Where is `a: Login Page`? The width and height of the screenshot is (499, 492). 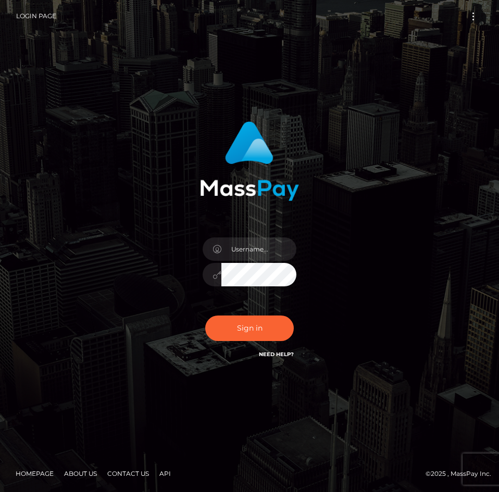 a: Login Page is located at coordinates (36, 16).